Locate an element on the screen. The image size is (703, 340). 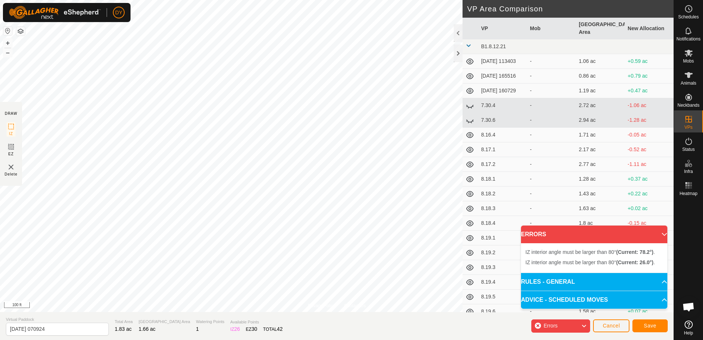
td: 2.77 ac is located at coordinates (600, 164).